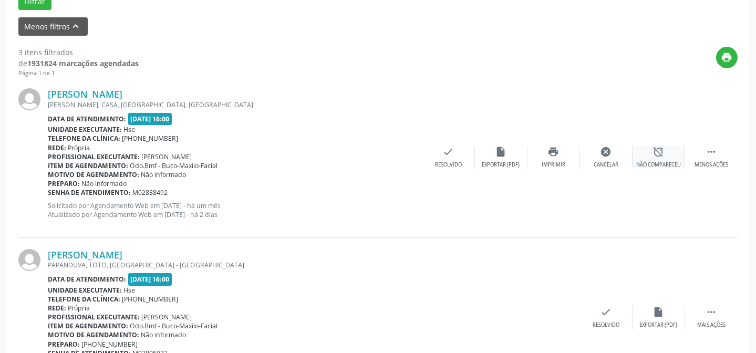 This screenshot has width=756, height=353. I want to click on span: M02888492, so click(150, 192).